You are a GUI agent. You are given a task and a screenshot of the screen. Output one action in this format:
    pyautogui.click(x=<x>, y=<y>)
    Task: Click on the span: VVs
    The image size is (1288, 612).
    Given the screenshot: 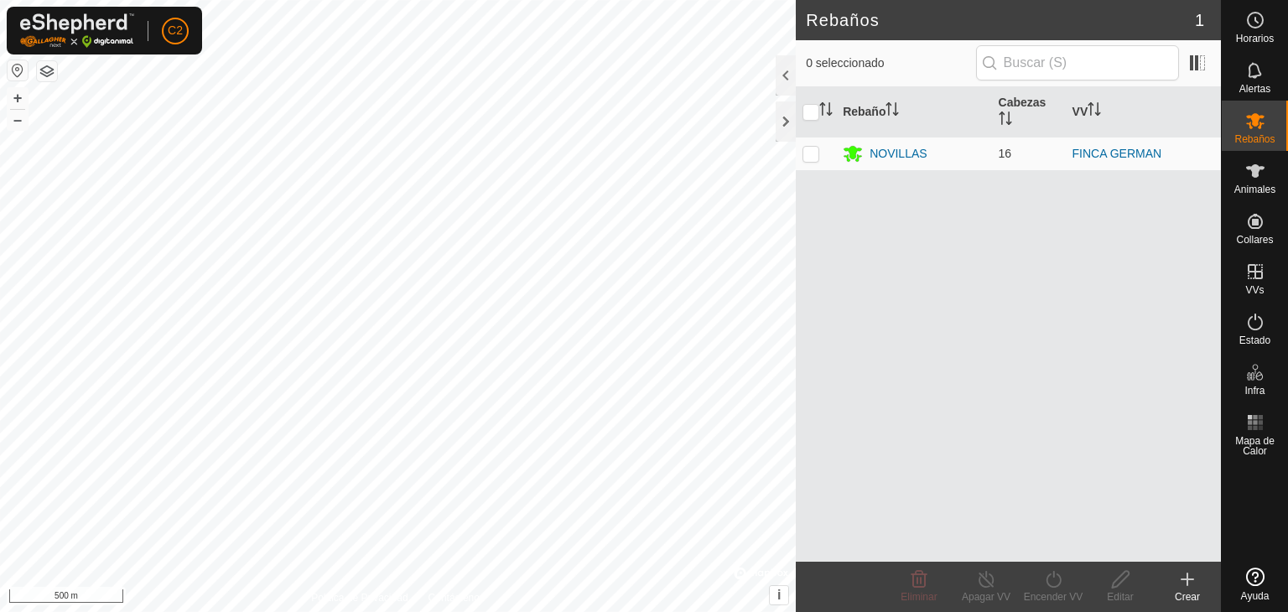 What is the action you would take?
    pyautogui.click(x=1254, y=290)
    